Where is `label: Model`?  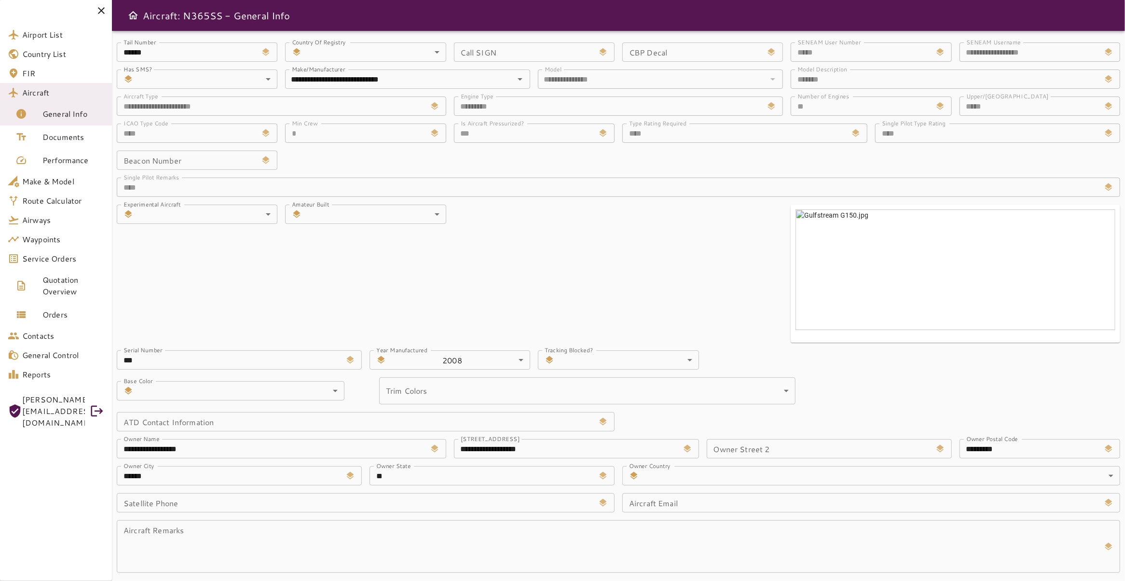 label: Model is located at coordinates (553, 69).